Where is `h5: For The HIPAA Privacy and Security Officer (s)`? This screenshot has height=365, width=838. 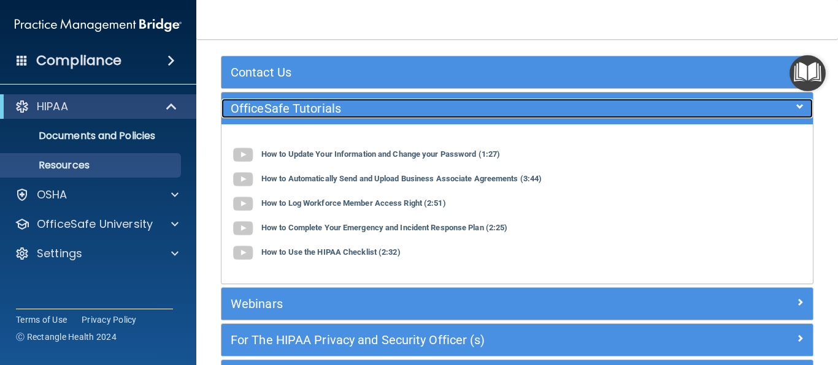 h5: For The HIPAA Privacy and Security Officer (s) is located at coordinates (443, 340).